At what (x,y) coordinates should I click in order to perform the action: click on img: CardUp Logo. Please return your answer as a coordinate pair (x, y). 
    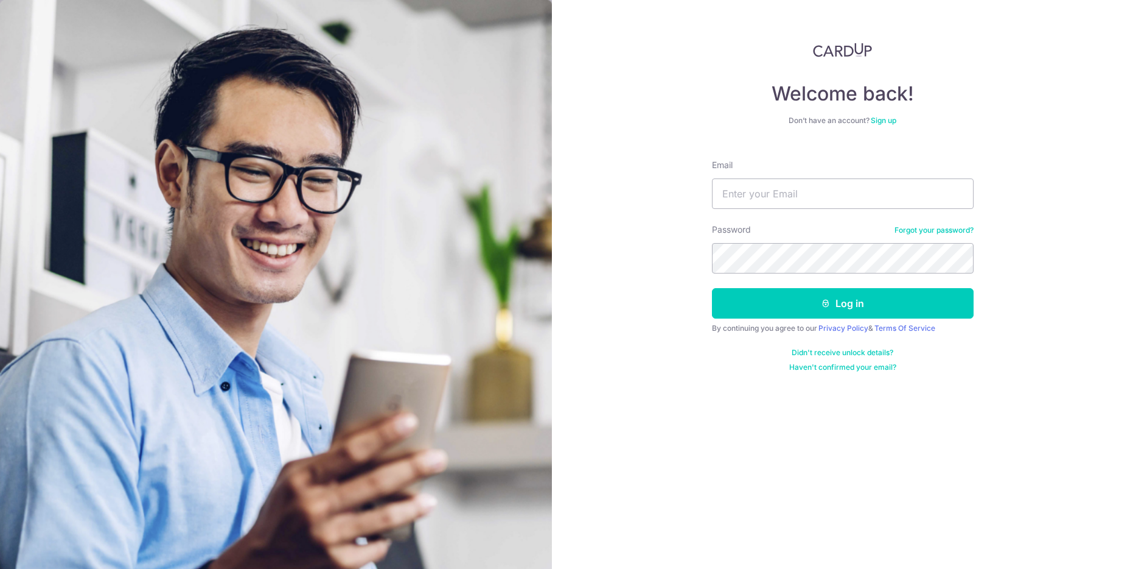
    Looking at the image, I should click on (843, 50).